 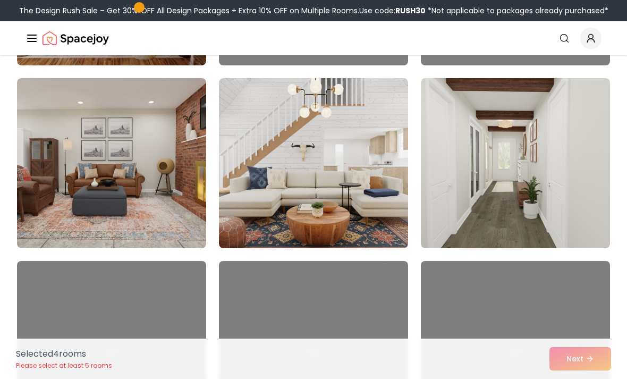 What do you see at coordinates (411, 11) in the screenshot?
I see `b: RUSH30` at bounding box center [411, 11].